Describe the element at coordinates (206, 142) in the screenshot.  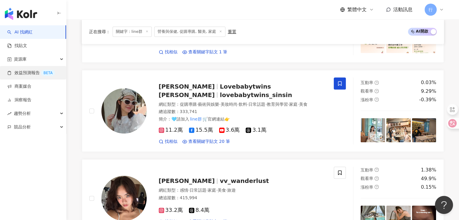
I see `a: 查看關鍵字貼文 20 筆` at that location.